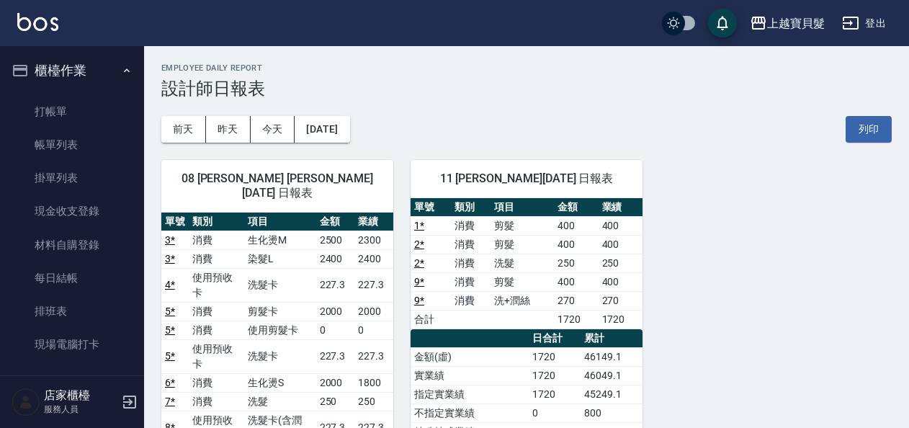 The height and width of the screenshot is (428, 909). What do you see at coordinates (273, 129) in the screenshot?
I see `button: 今天` at bounding box center [273, 129].